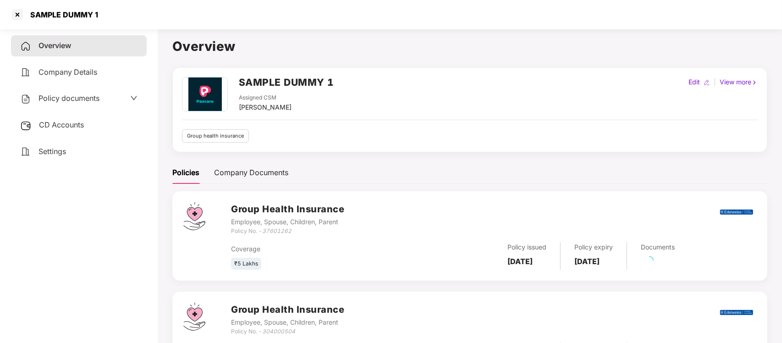 Image resolution: width=782 pixels, height=343 pixels. What do you see at coordinates (251, 172) in the screenshot?
I see `div: Company Documents` at bounding box center [251, 172].